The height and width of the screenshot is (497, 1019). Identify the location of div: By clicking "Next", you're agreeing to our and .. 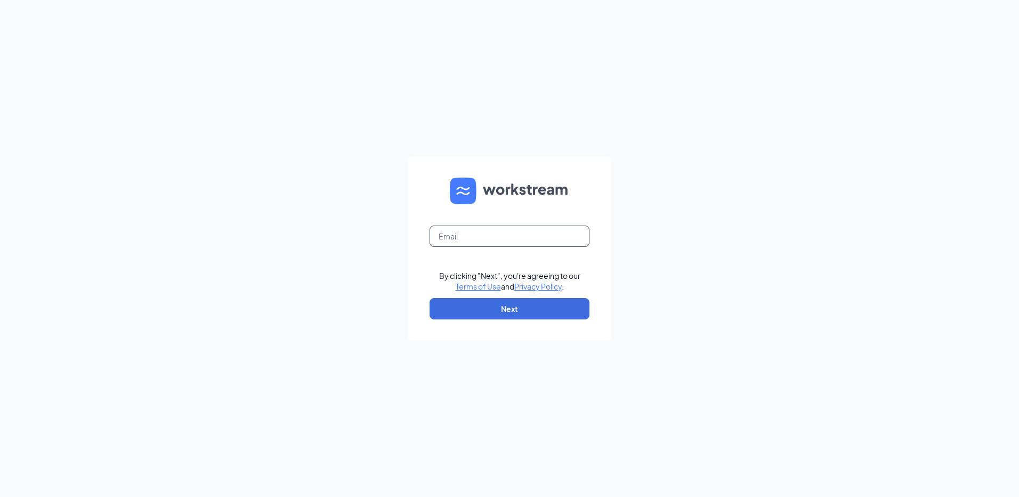
(509, 281).